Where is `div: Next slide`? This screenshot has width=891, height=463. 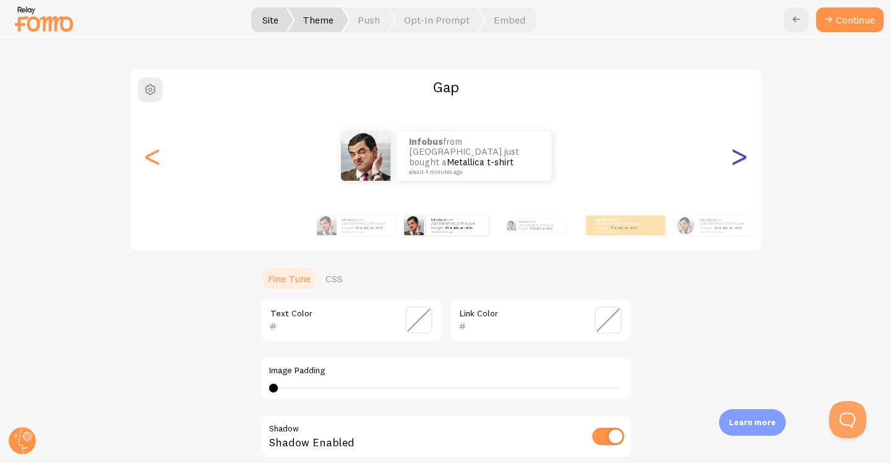
div: Next slide is located at coordinates (740, 156).